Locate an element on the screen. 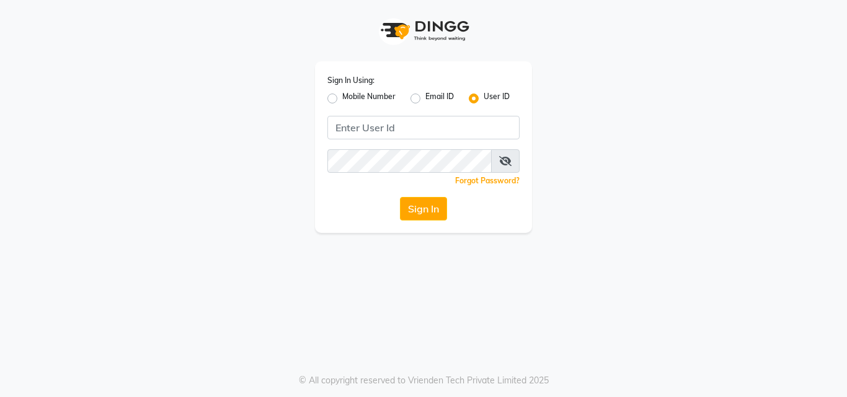 The height and width of the screenshot is (397, 847). label: Mobile Number is located at coordinates (369, 99).